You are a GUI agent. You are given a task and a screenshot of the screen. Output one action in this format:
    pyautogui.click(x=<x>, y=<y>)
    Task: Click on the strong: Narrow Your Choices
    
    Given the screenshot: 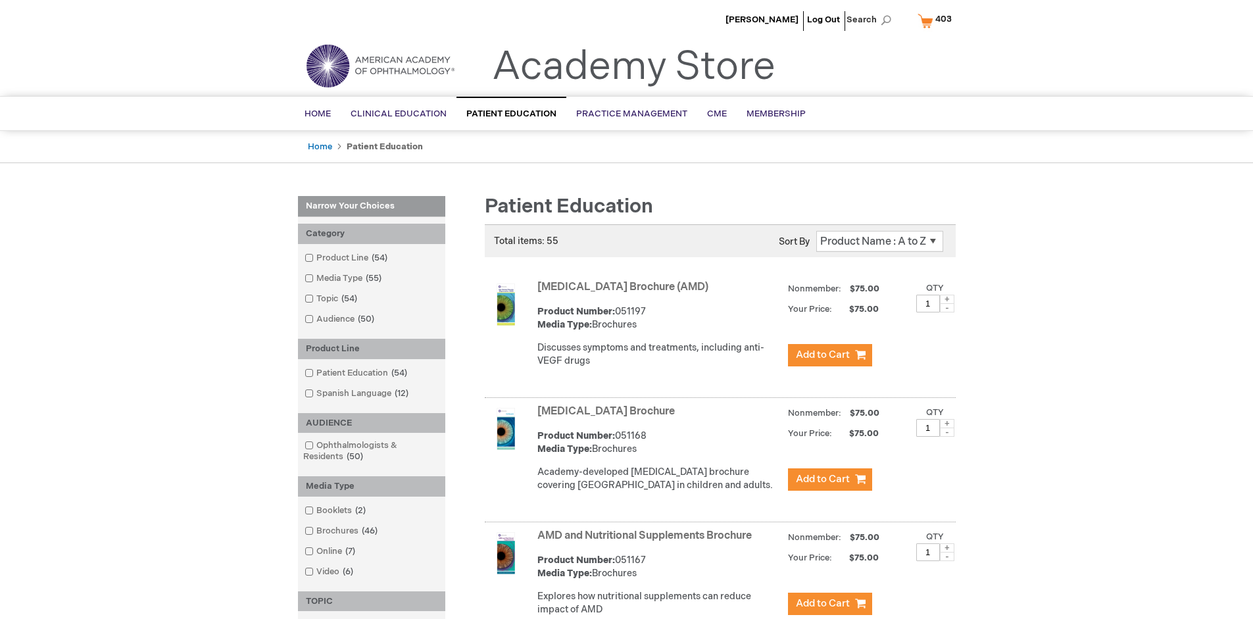 What is the action you would take?
    pyautogui.click(x=372, y=207)
    